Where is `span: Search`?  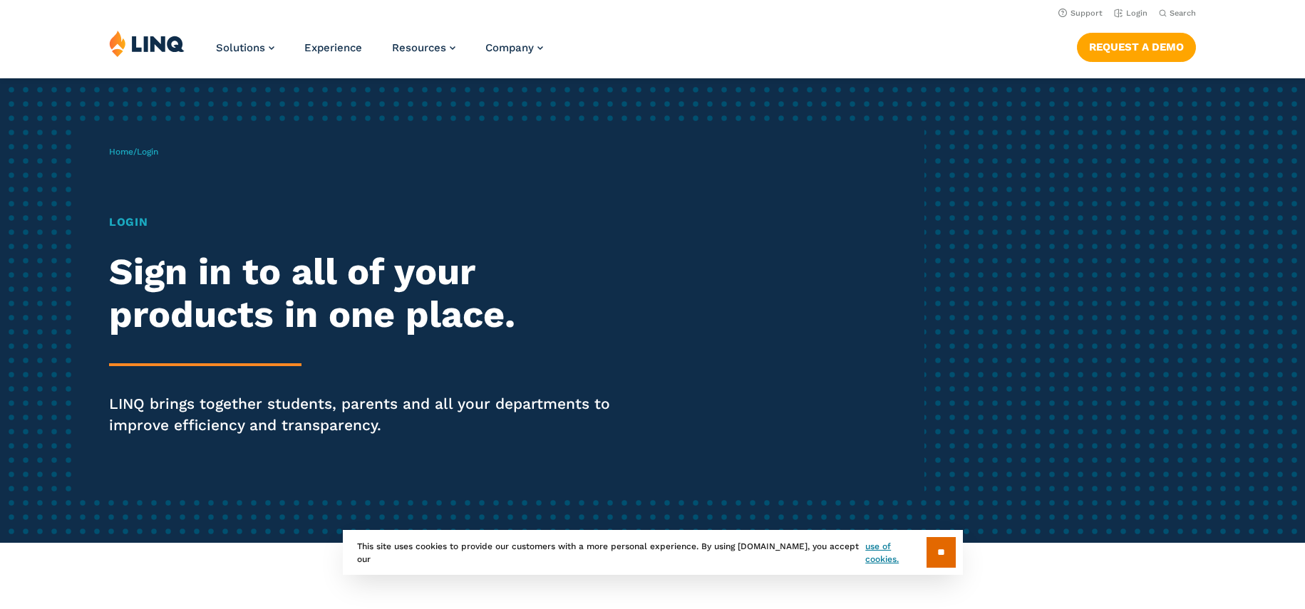 span: Search is located at coordinates (1183, 13).